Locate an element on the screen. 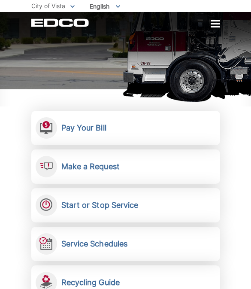  h2: Start or Stop Service is located at coordinates (100, 205).